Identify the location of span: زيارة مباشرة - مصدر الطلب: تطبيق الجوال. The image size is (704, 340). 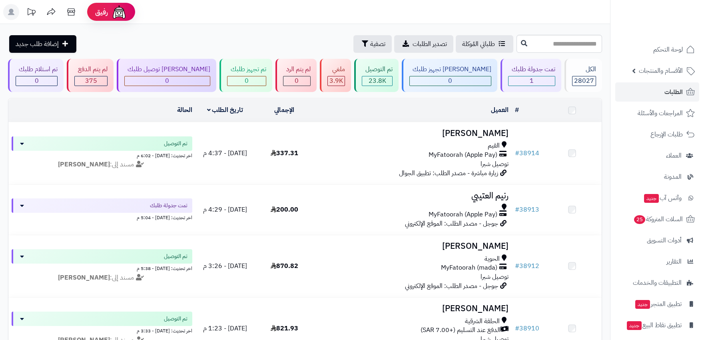
(448, 173).